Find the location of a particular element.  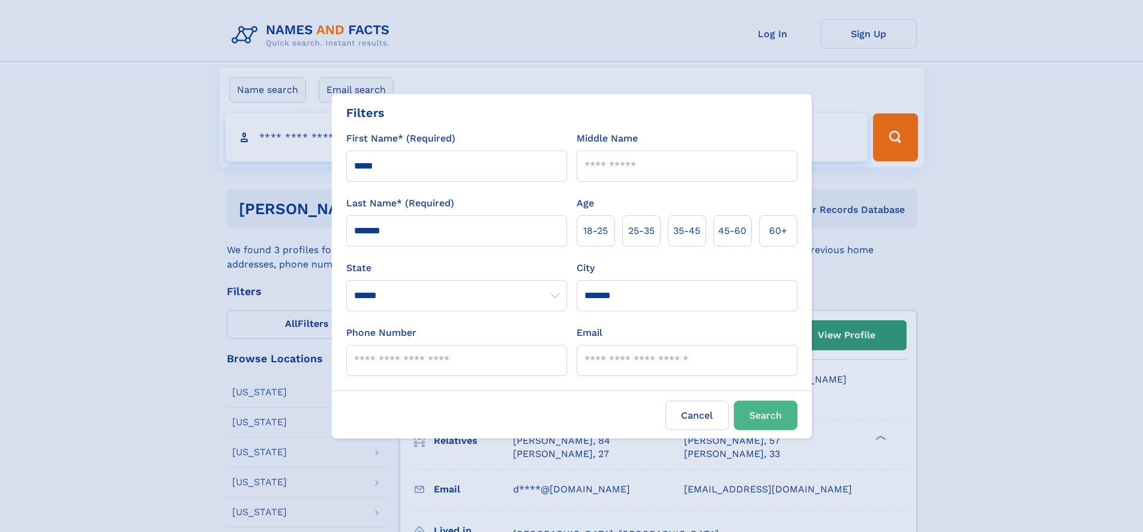

button: Search is located at coordinates (766, 415).